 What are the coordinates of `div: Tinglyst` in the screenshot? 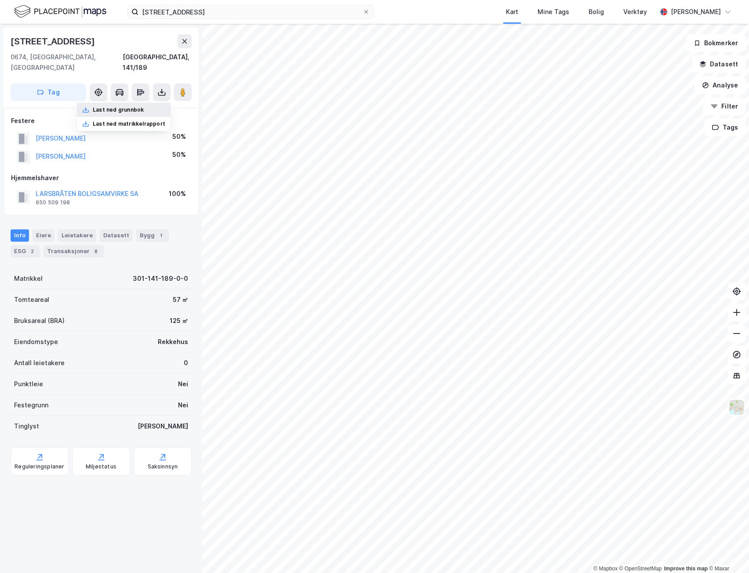 It's located at (26, 426).